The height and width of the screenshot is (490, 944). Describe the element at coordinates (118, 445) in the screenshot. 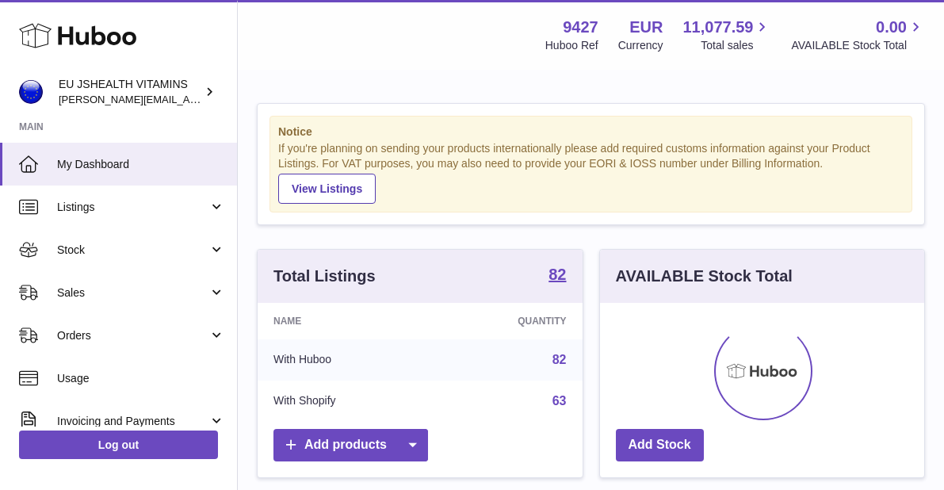

I see `a: Log out` at that location.